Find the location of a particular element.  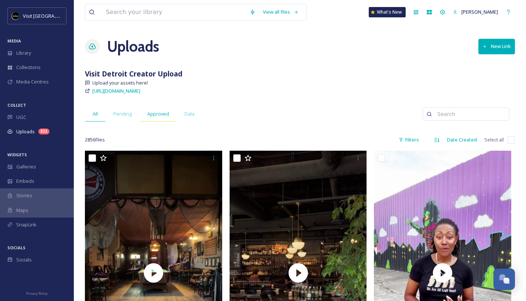

span: Embeds is located at coordinates (25, 181).